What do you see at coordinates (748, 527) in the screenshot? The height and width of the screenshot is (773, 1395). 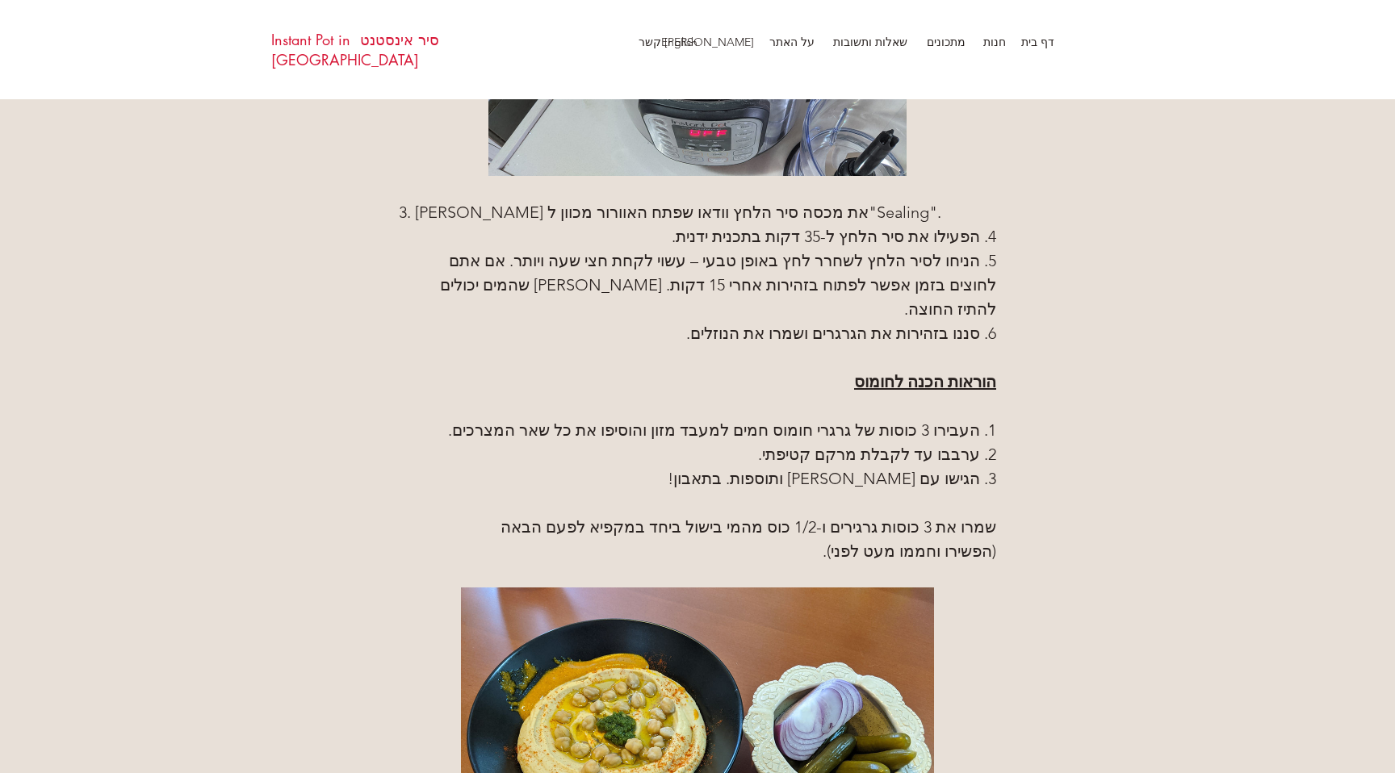 I see `span: שמרו את 3 כוסות גרגירים ו-1/2 כוס מהמי בישול ביחד במקפיא לפעם הבאה` at bounding box center [748, 527].